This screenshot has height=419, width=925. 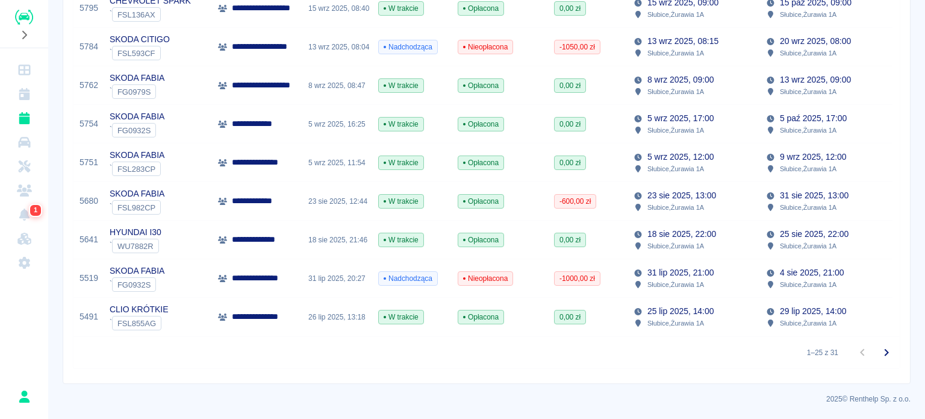 What do you see at coordinates (89, 239) in the screenshot?
I see `a: 5641` at bounding box center [89, 239].